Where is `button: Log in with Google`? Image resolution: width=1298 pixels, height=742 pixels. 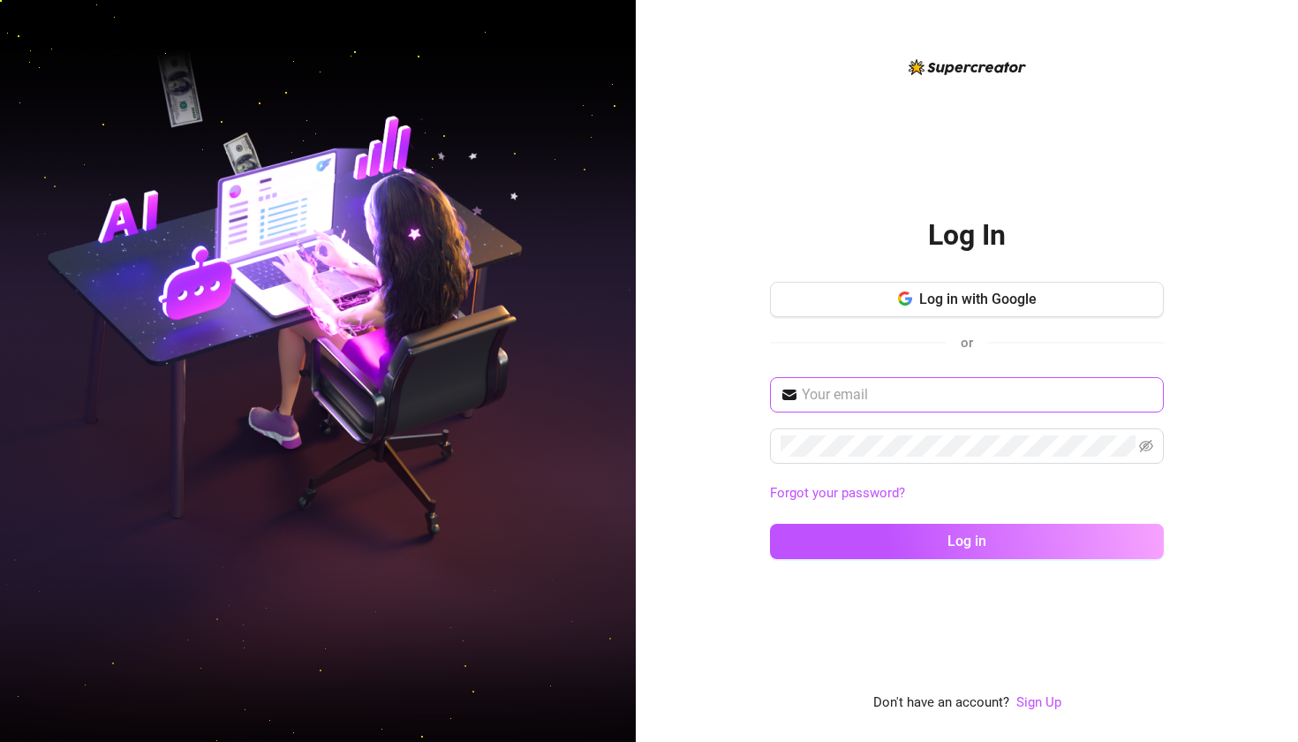 button: Log in with Google is located at coordinates (967, 299).